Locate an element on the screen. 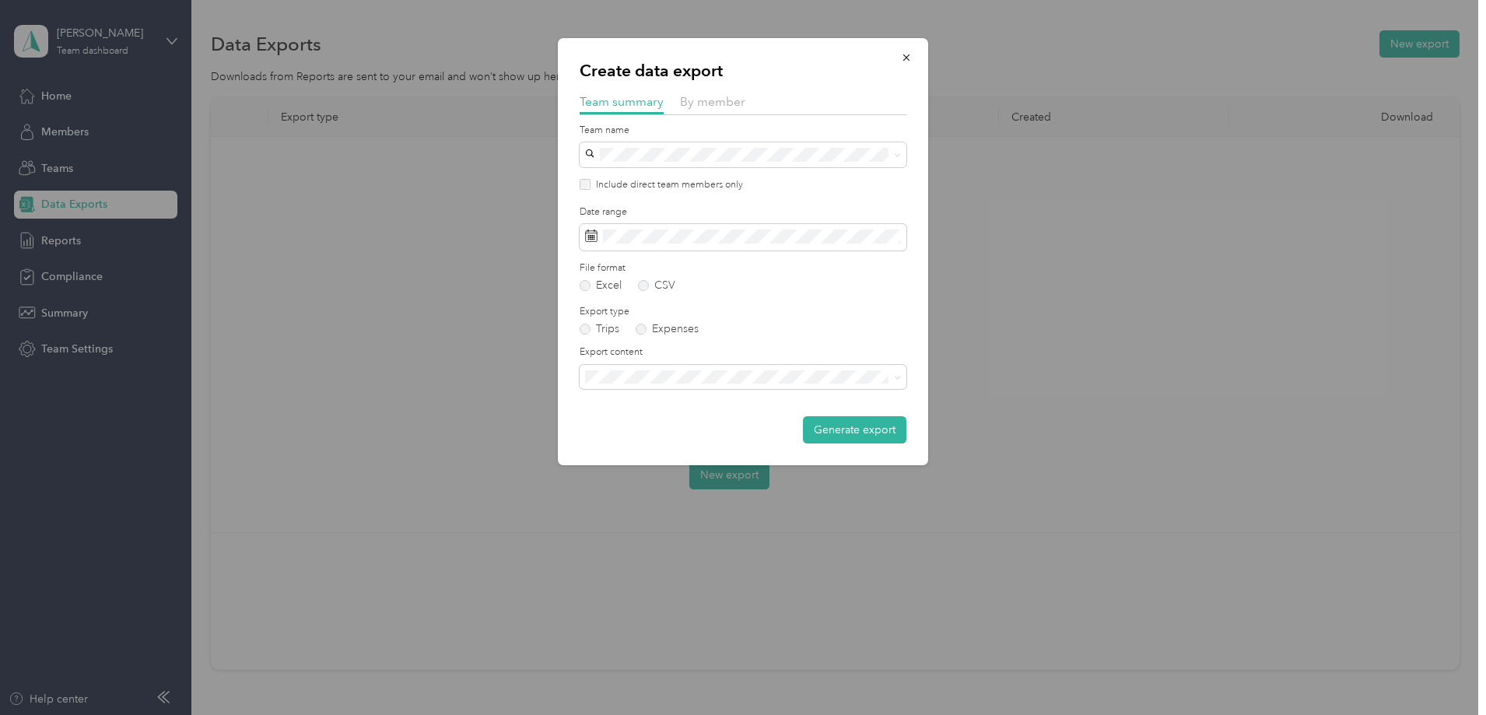  span: Team summary is located at coordinates (622, 101).